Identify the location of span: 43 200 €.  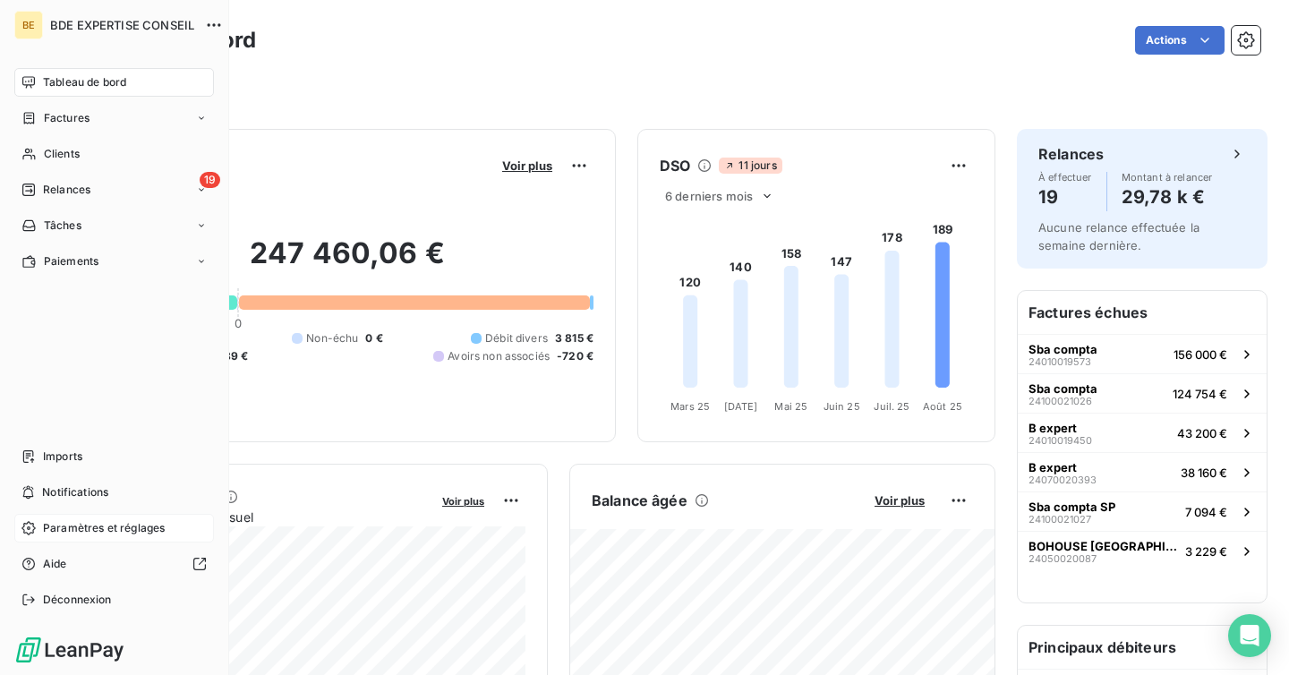
(1202, 433).